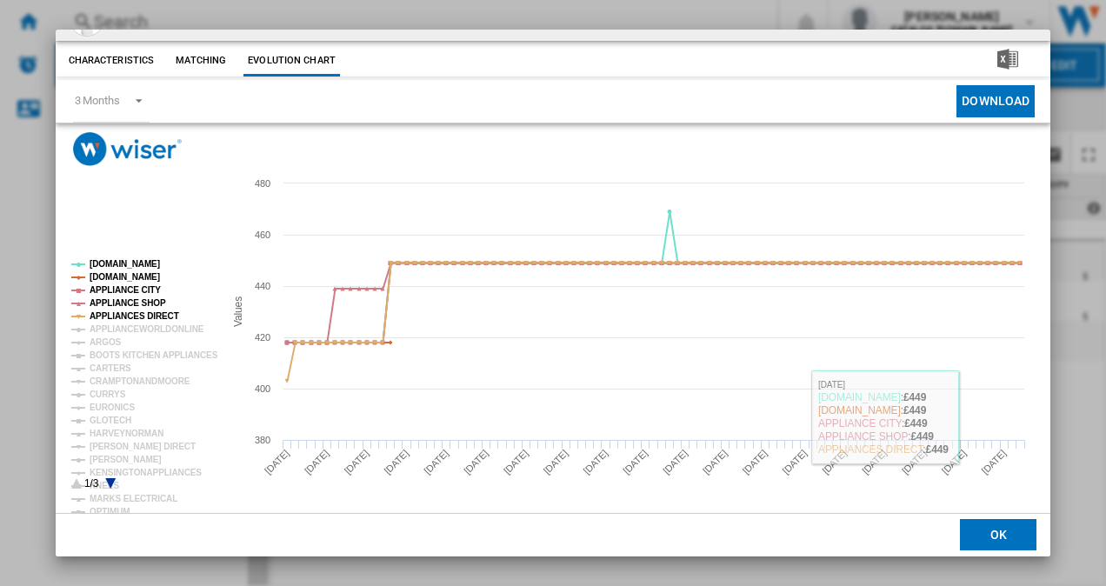 The width and height of the screenshot is (1106, 586). I want to click on tspan: GLOTECH, so click(110, 420).